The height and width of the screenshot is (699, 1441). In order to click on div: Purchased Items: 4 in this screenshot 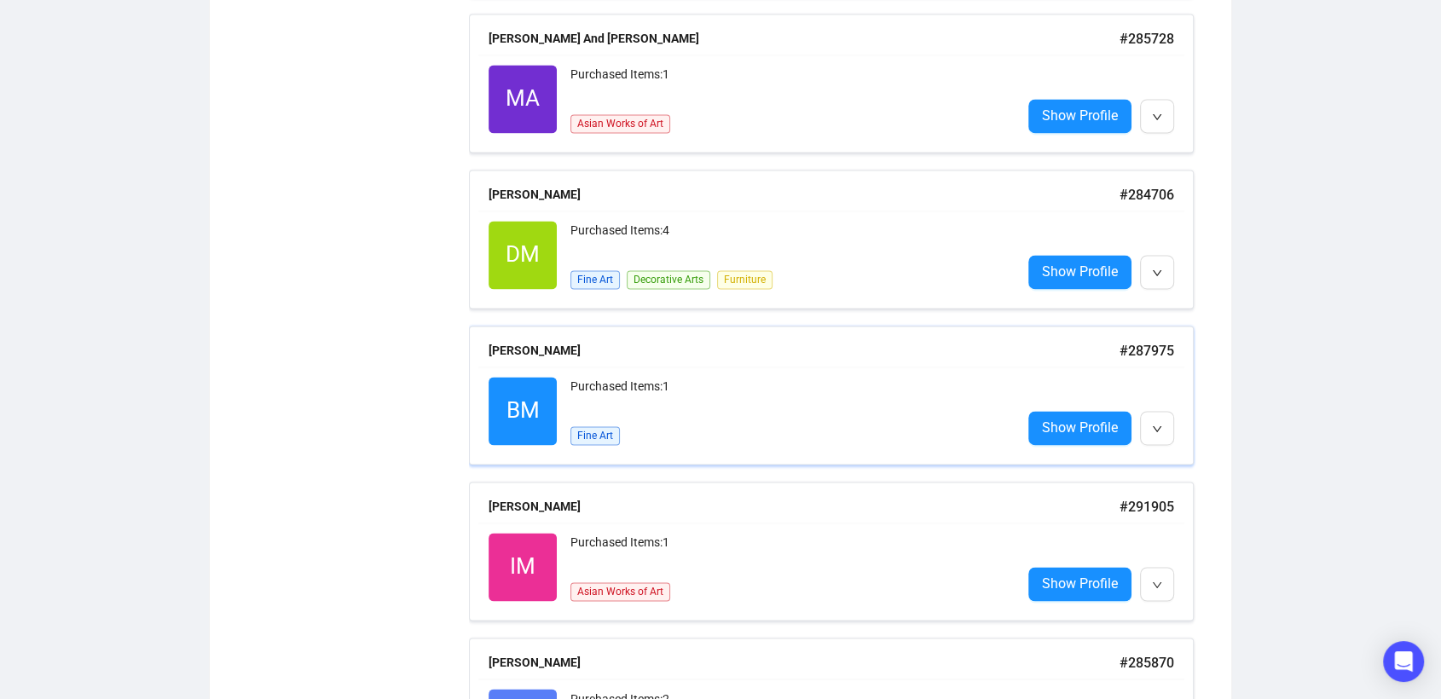, I will do `click(789, 238)`.